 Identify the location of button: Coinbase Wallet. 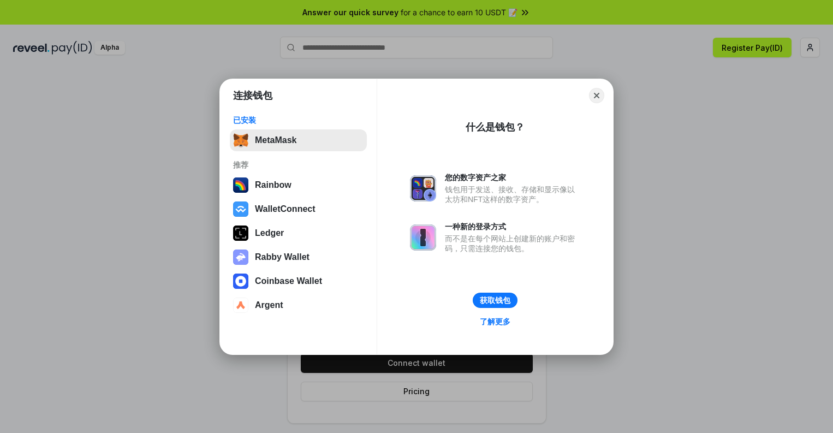
(298, 281).